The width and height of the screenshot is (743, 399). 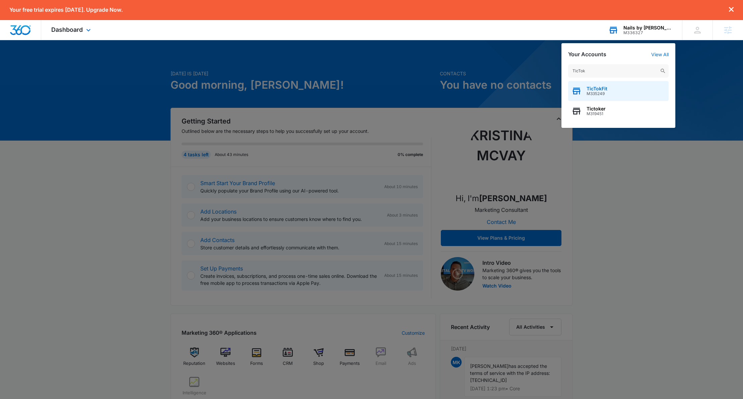 I want to click on span: M335249, so click(x=597, y=94).